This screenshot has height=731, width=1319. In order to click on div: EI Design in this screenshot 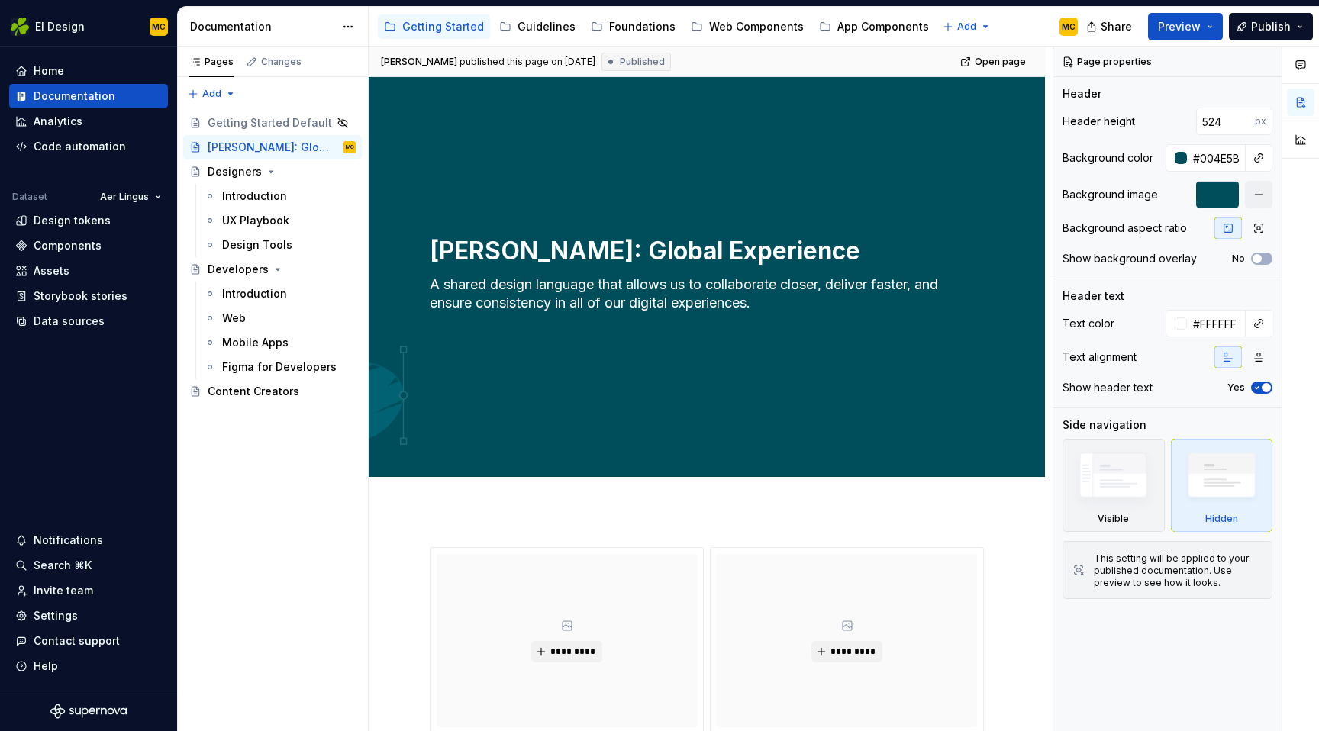, I will do `click(60, 27)`.